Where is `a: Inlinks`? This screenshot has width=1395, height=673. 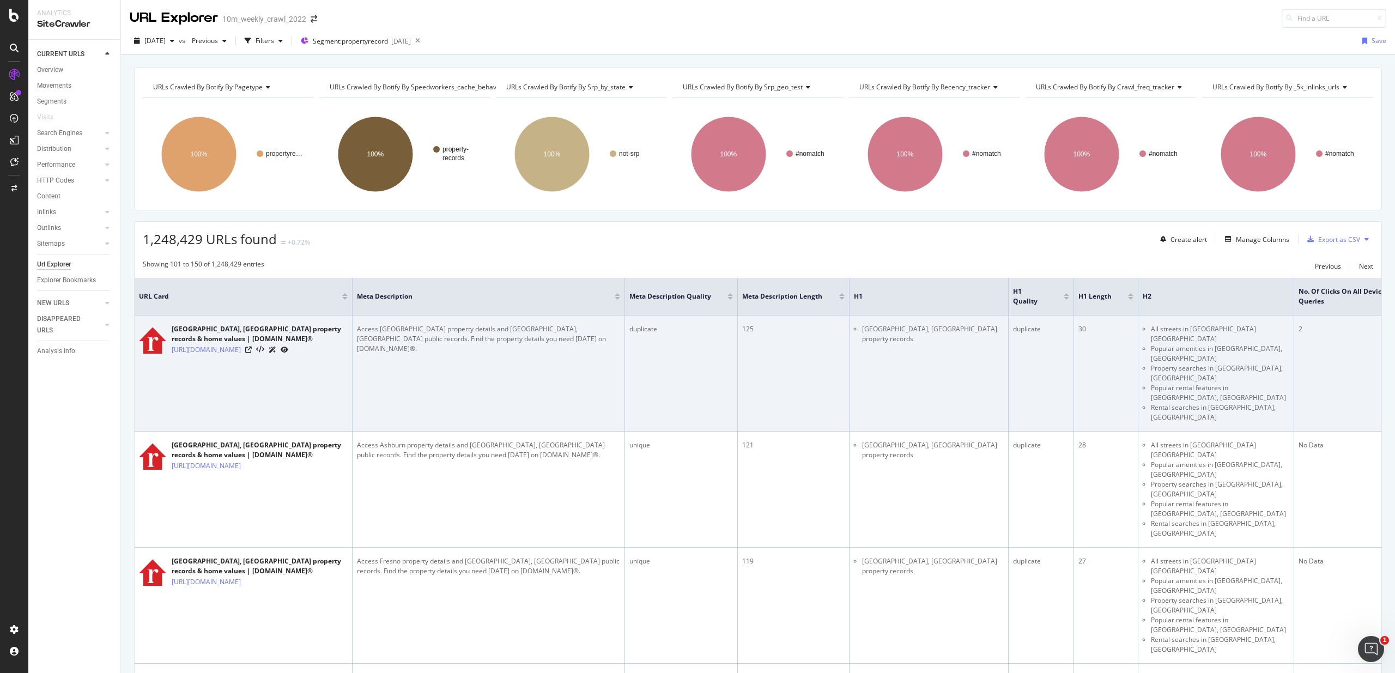 a: Inlinks is located at coordinates (69, 212).